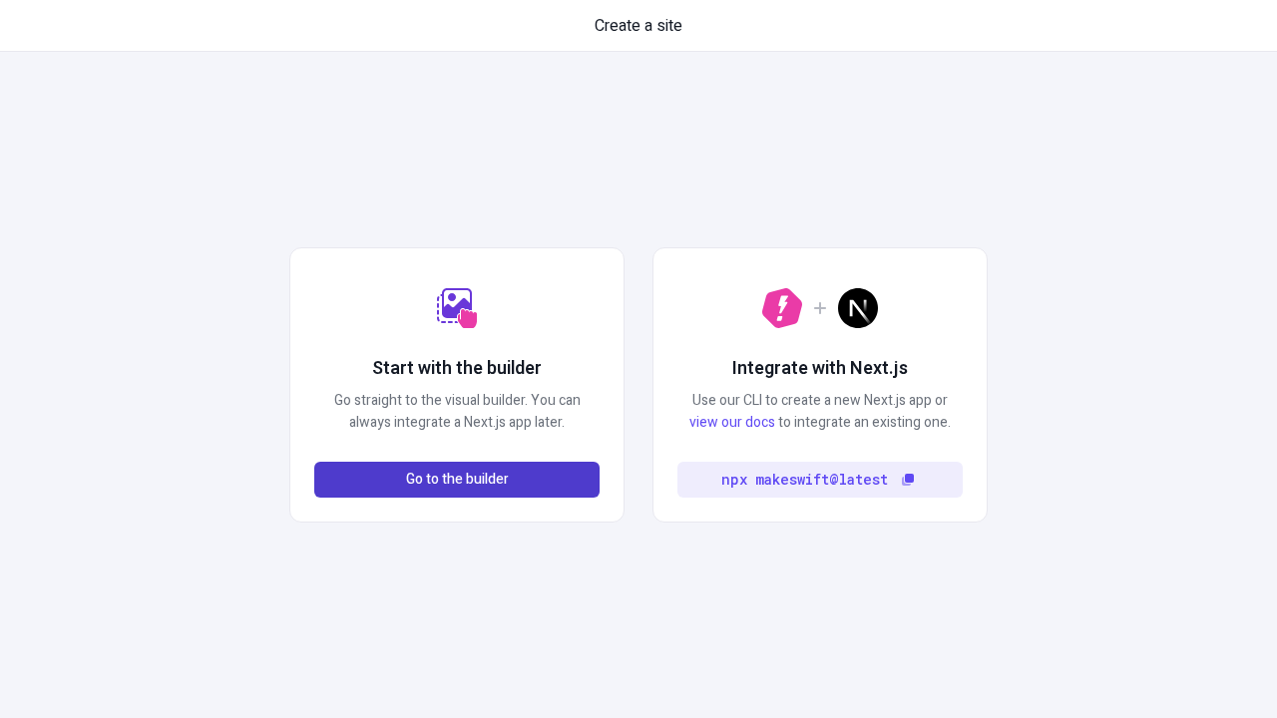 This screenshot has height=718, width=1277. Describe the element at coordinates (820, 412) in the screenshot. I see `p: Use our CLI to create a new Next.js app or to integrate an existing one.` at that location.